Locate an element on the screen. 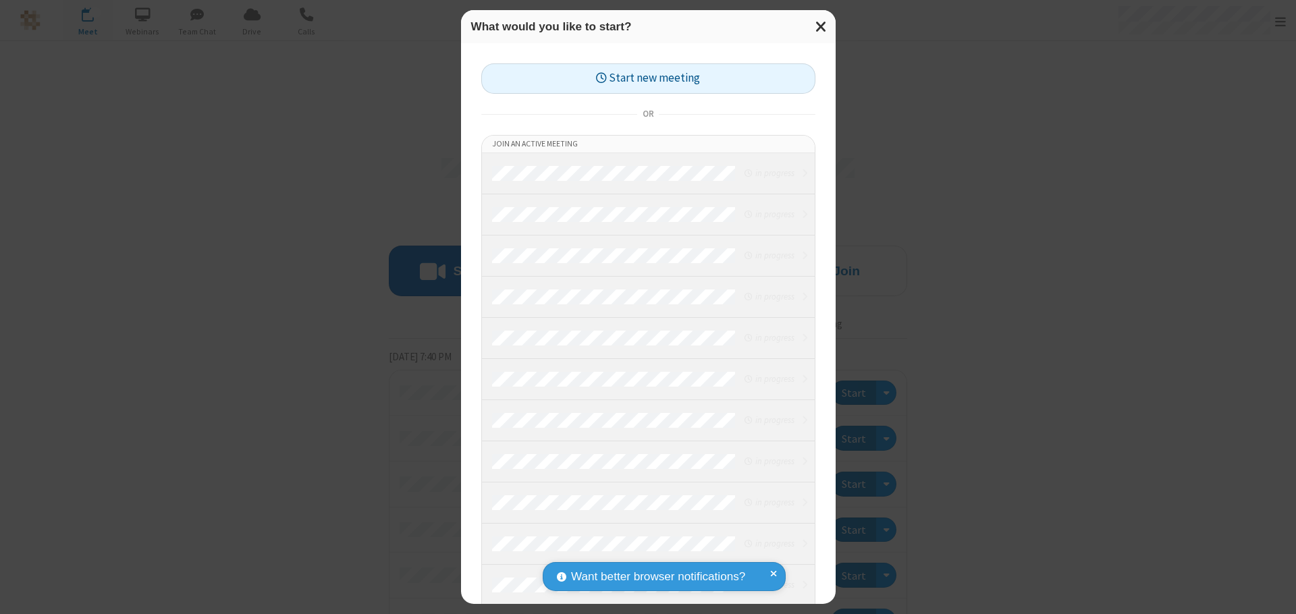 The width and height of the screenshot is (1296, 614). li: Join an active meeting is located at coordinates (648, 144).